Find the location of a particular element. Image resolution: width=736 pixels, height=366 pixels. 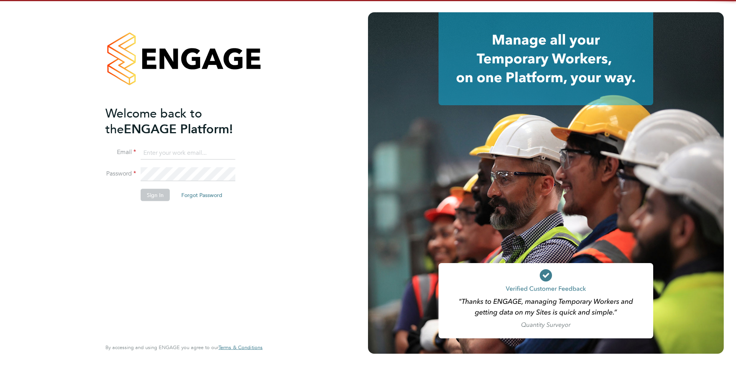

input: Enter your work email... is located at coordinates (188, 153).